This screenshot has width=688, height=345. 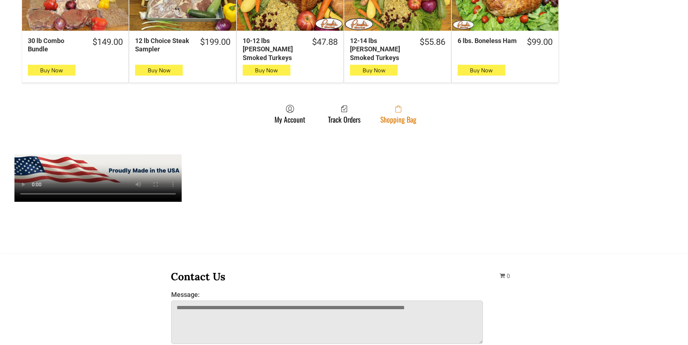 I want to click on div: $149.00, so click(x=108, y=42).